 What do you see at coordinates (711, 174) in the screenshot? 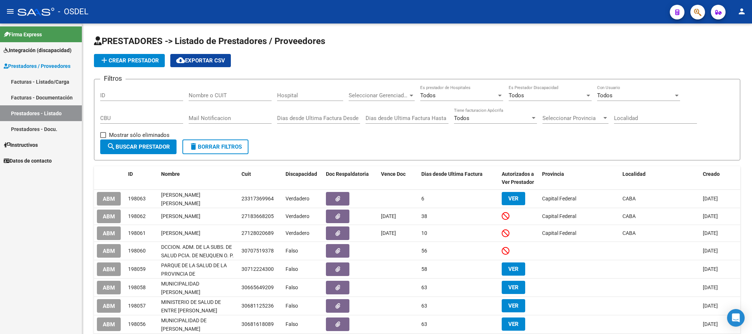
I see `span: Creado` at bounding box center [711, 174].